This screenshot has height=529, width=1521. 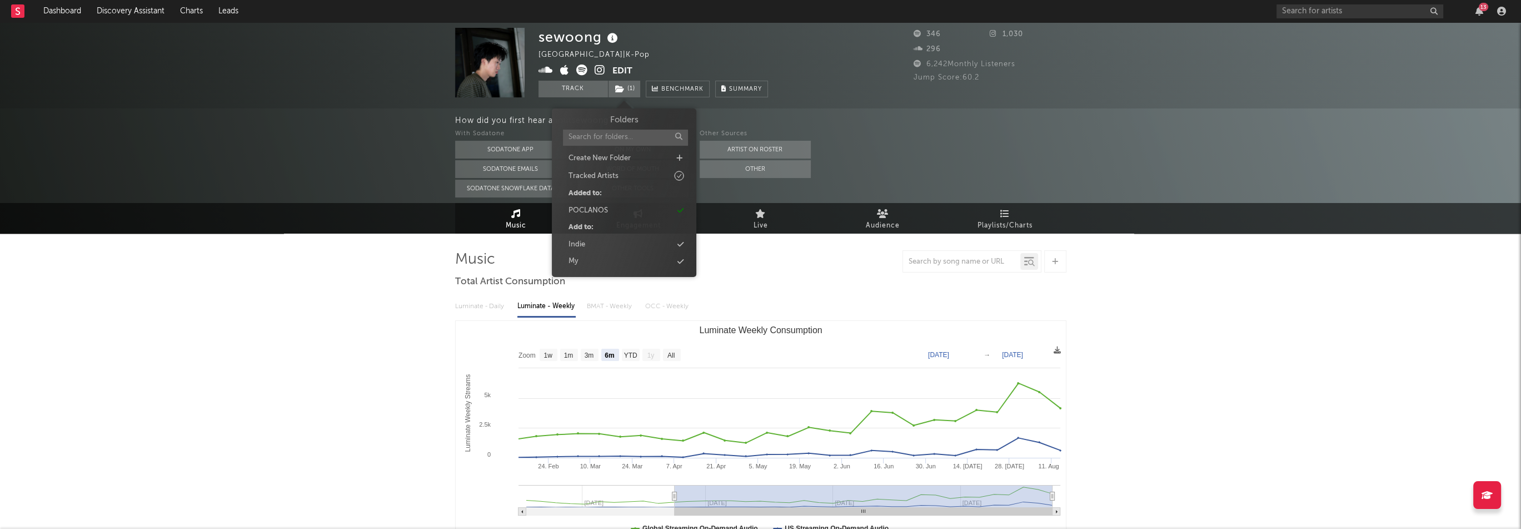 I want to click on button: Artist on Roster, so click(x=755, y=150).